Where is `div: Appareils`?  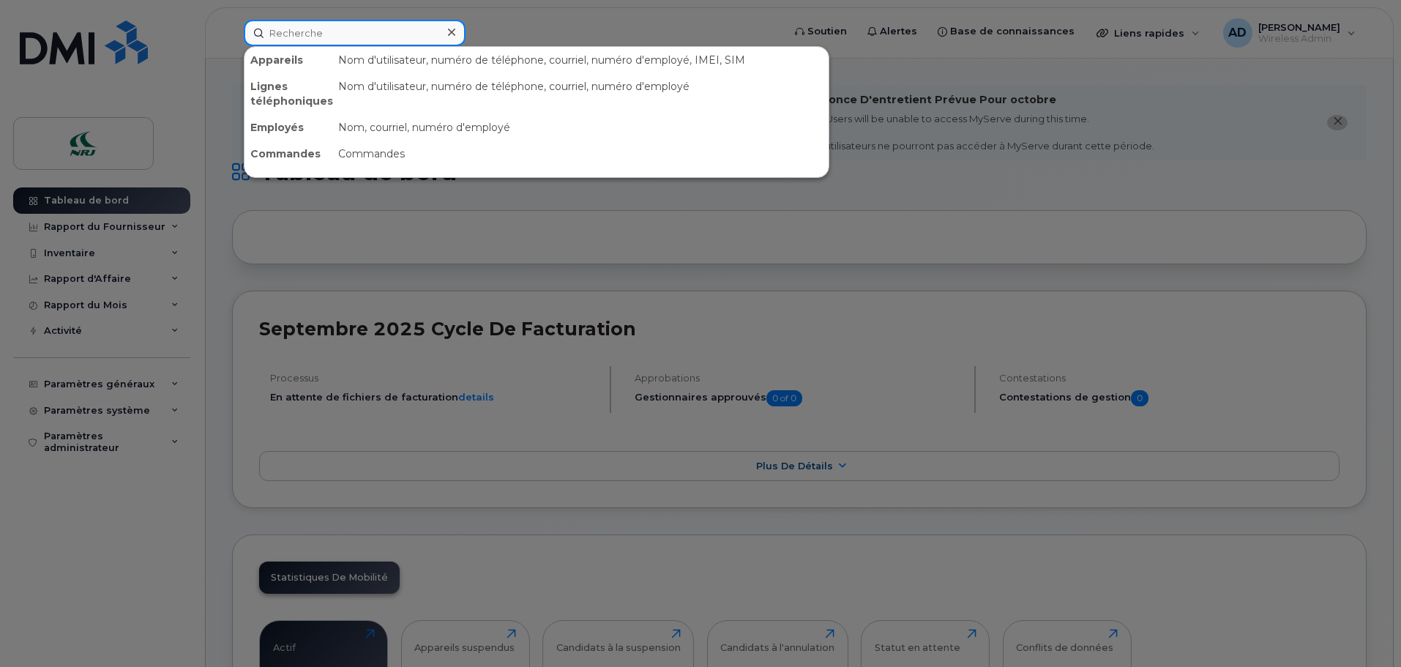 div: Appareils is located at coordinates (288, 60).